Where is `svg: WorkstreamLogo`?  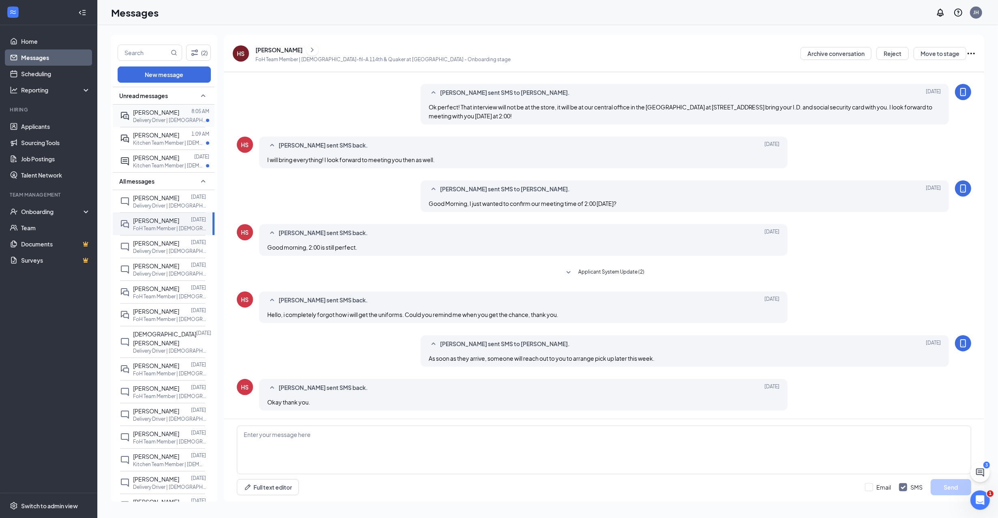 svg: WorkstreamLogo is located at coordinates (13, 12).